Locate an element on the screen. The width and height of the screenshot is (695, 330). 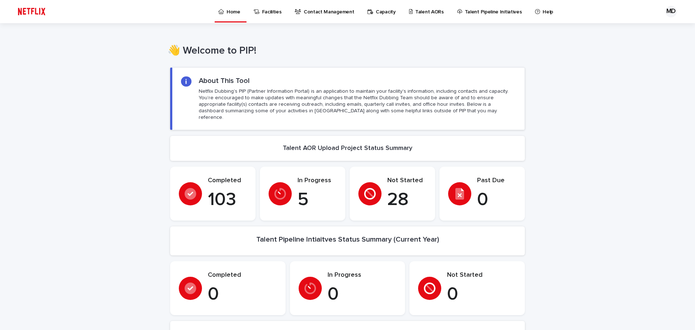
h1: 👋 Welcome to PIP! is located at coordinates (345, 51).